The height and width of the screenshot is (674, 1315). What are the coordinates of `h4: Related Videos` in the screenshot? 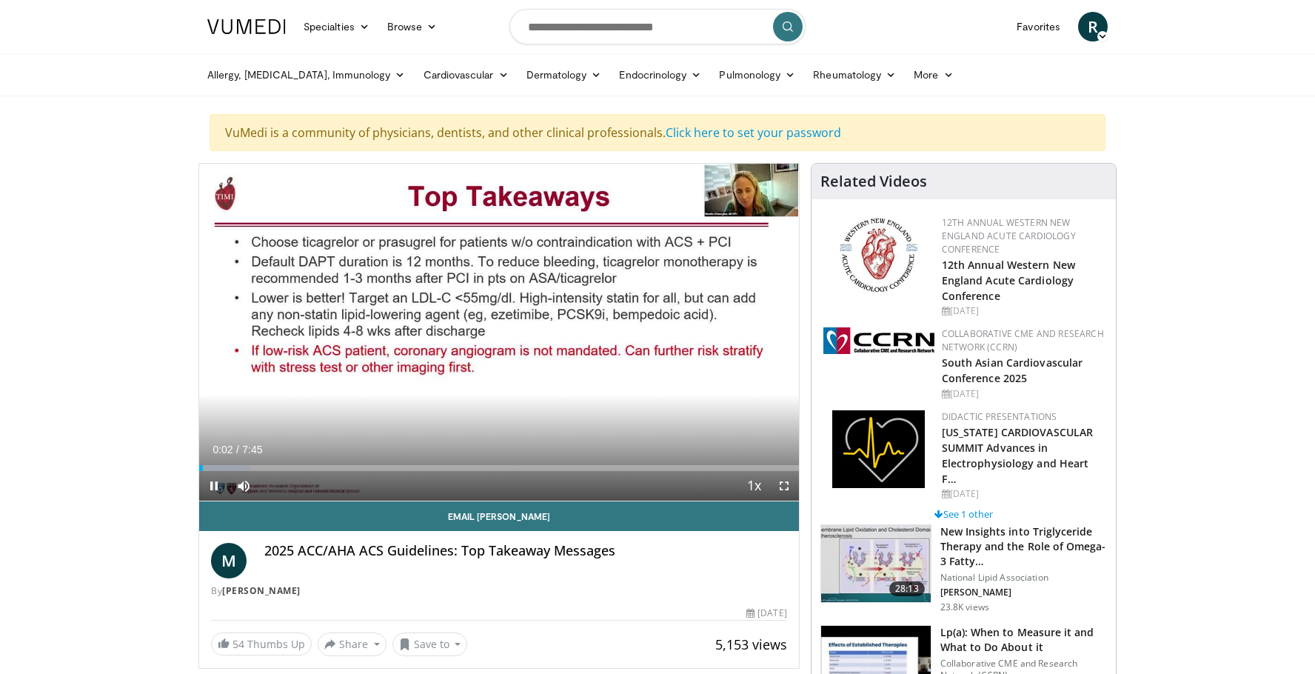 It's located at (873, 181).